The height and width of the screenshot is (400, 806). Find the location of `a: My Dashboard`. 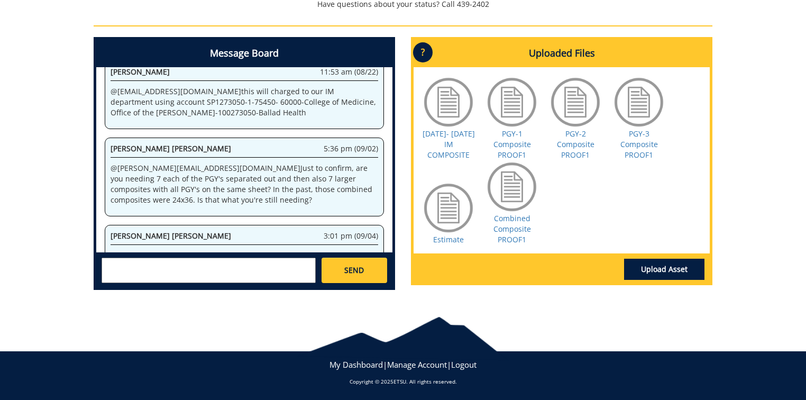

a: My Dashboard is located at coordinates (356, 365).